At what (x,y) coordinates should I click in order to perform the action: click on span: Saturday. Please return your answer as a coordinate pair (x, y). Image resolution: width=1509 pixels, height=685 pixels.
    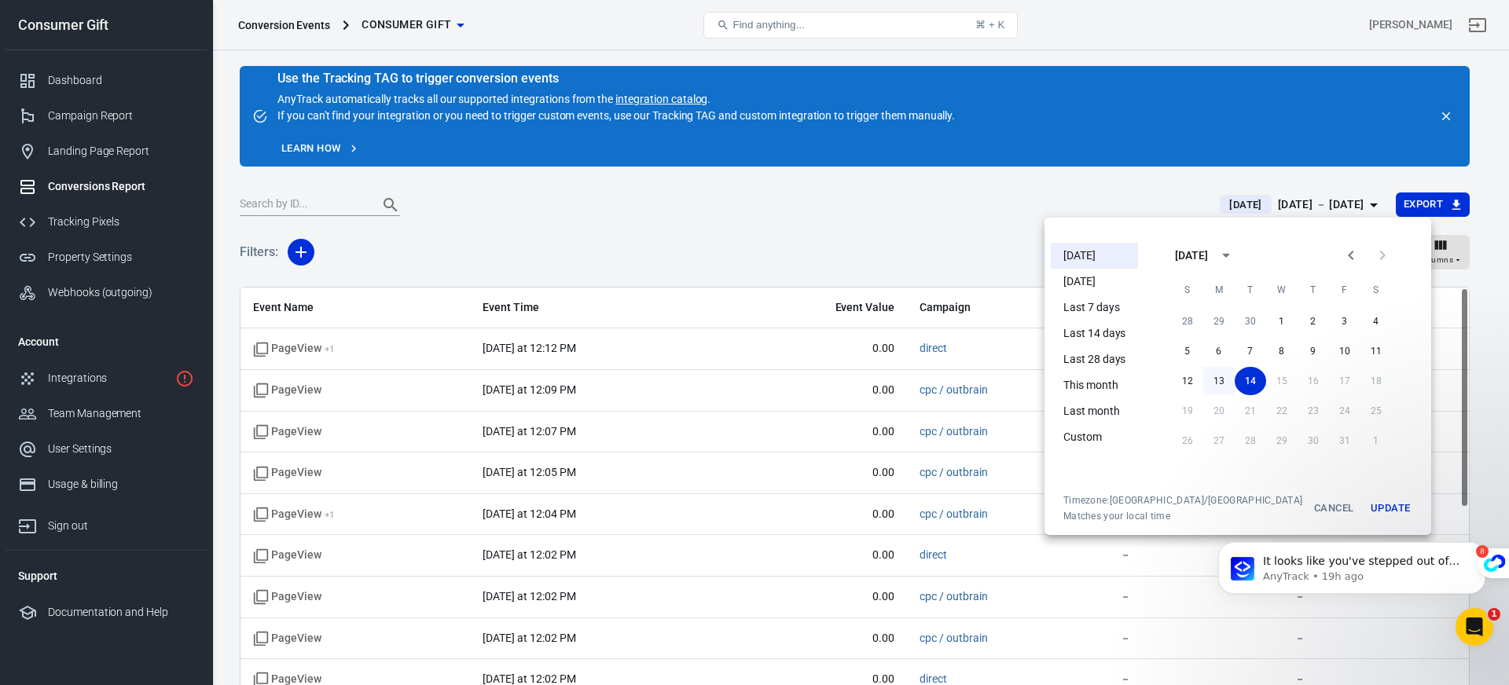
    Looking at the image, I should click on (1376, 290).